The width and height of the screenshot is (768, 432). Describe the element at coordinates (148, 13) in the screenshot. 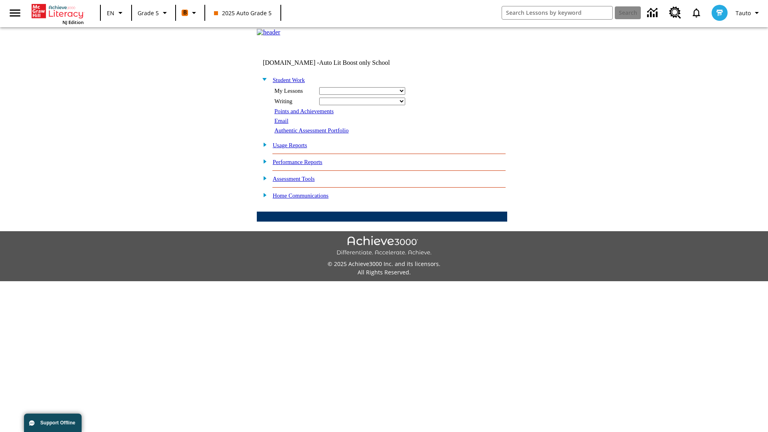

I see `span: Grade 5` at that location.